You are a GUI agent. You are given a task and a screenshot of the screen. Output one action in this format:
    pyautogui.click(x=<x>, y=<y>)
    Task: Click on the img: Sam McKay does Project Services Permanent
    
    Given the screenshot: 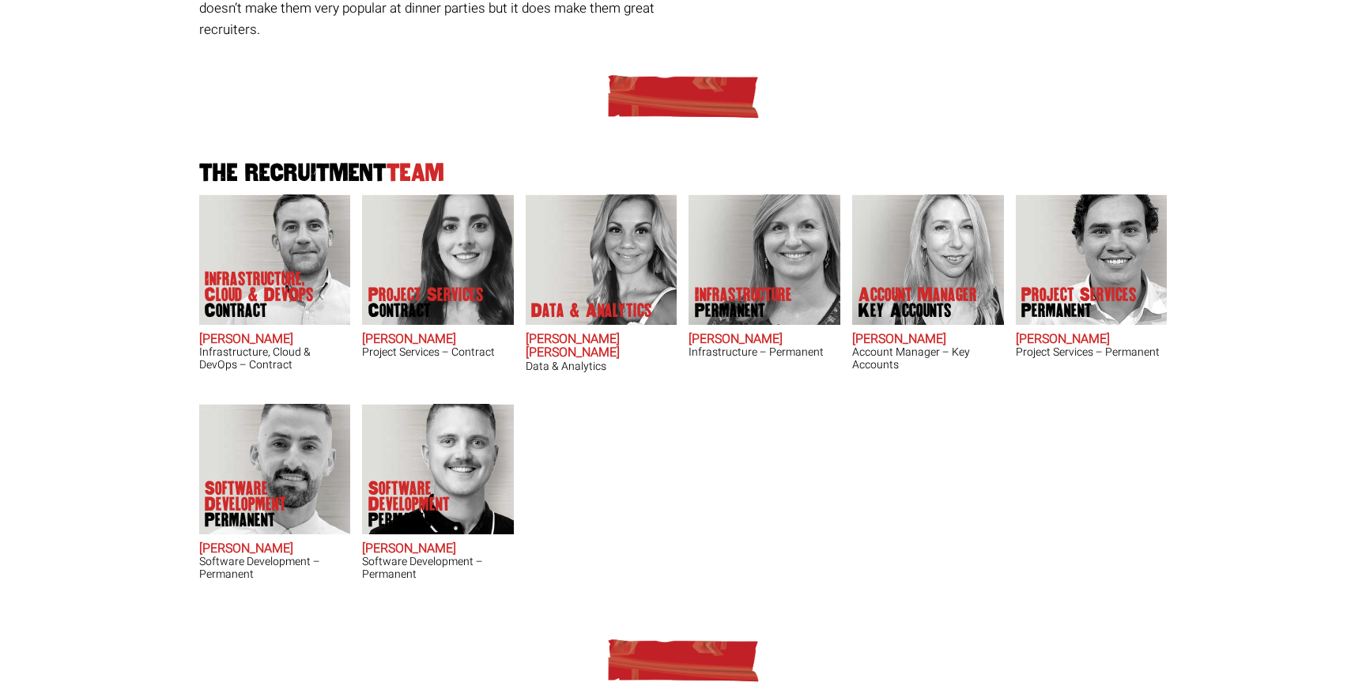 What is the action you would take?
    pyautogui.click(x=1091, y=259)
    